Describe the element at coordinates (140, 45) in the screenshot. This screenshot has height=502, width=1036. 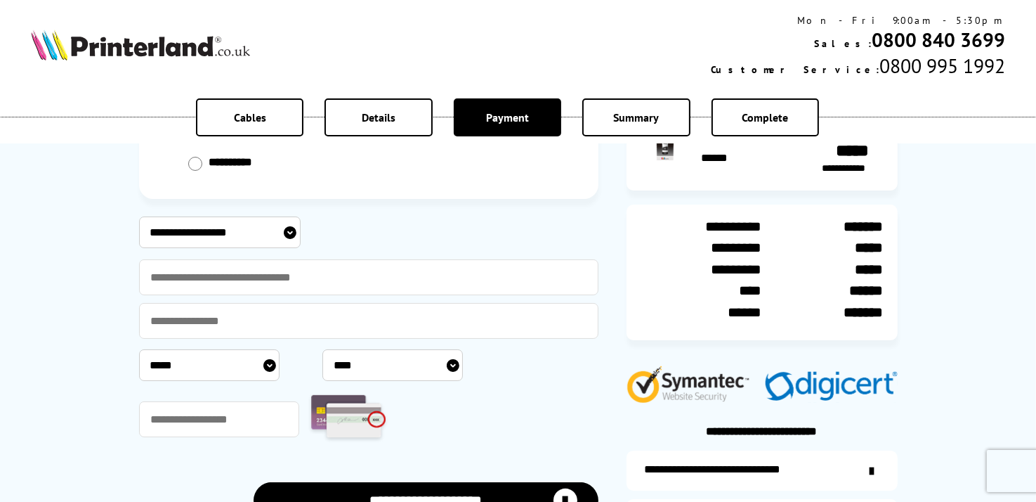
I see `img: Printerland Logo` at that location.